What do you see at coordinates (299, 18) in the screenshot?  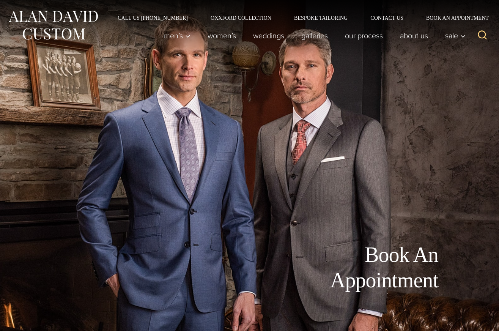 I see `nav: Secondary Navigation` at bounding box center [299, 18].